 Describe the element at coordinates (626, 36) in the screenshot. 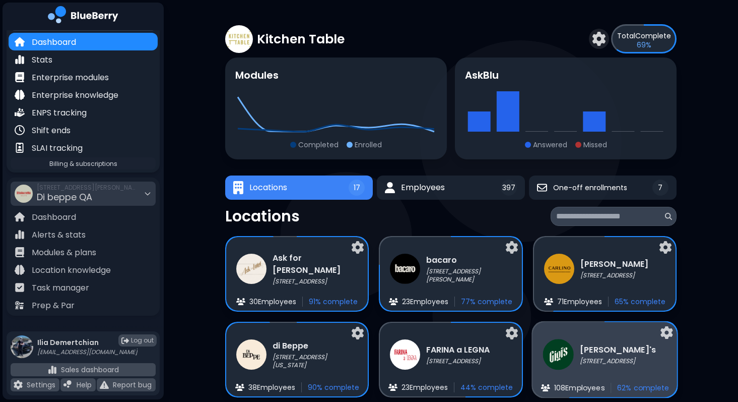

I see `span: Total` at that location.